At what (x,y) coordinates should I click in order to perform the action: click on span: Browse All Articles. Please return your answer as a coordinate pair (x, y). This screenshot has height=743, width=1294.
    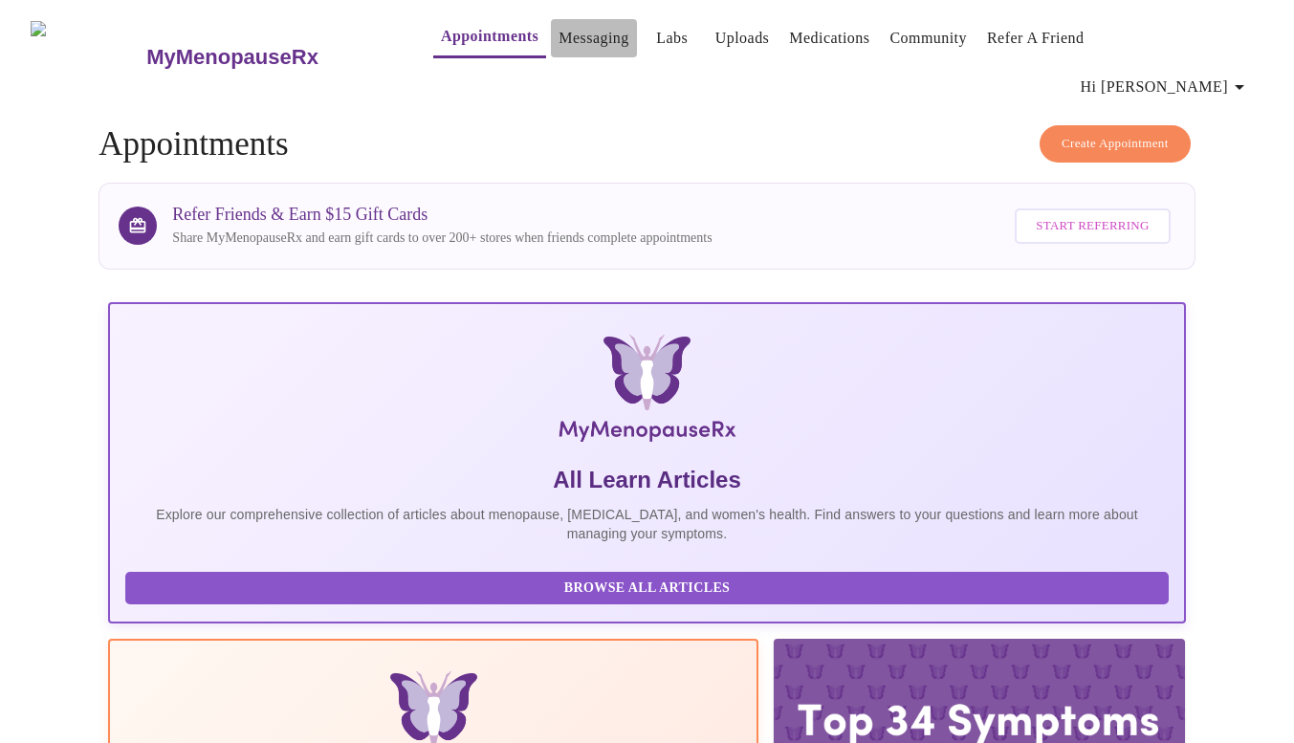
    Looking at the image, I should click on (646, 588).